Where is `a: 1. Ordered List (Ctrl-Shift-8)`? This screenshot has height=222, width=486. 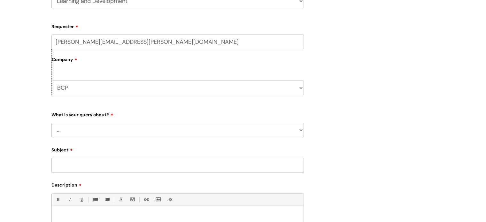 a: 1. Ordered List (Ctrl-Shift-8) is located at coordinates (107, 199).